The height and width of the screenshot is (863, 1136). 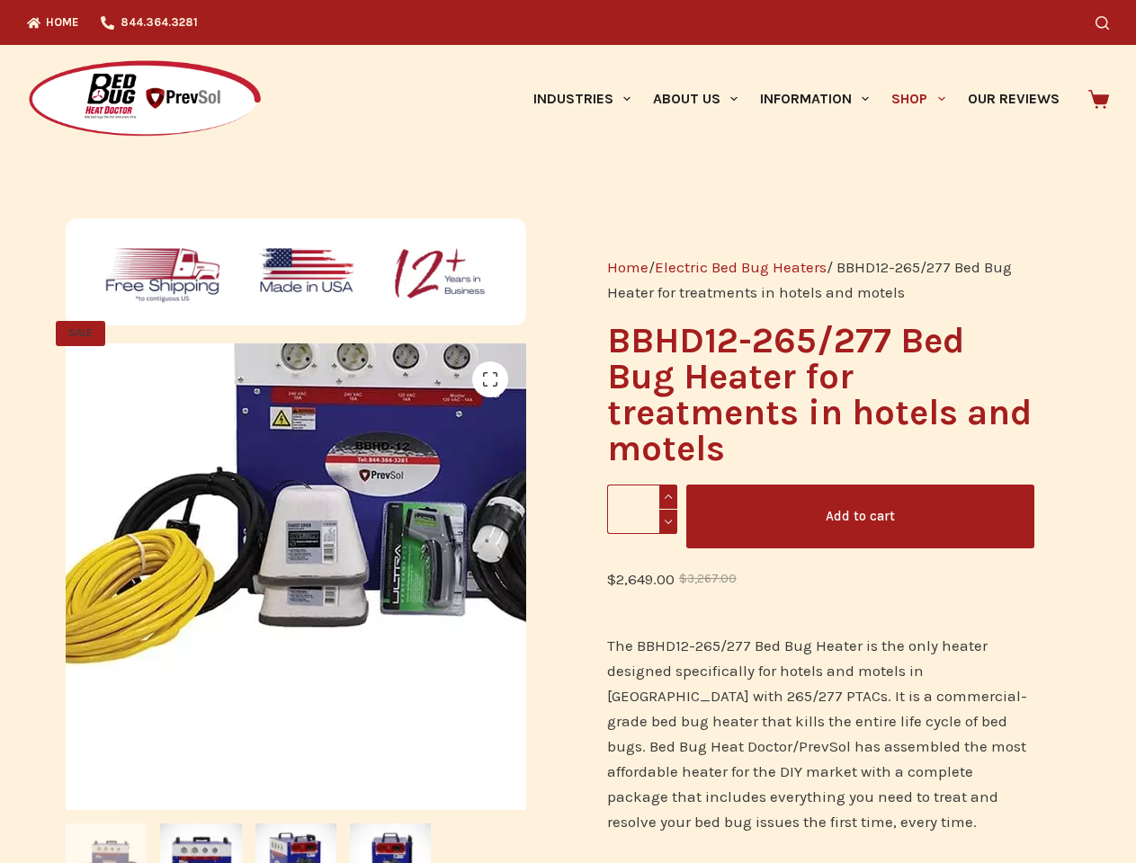 What do you see at coordinates (581, 99) in the screenshot?
I see `a: Industries` at bounding box center [581, 99].